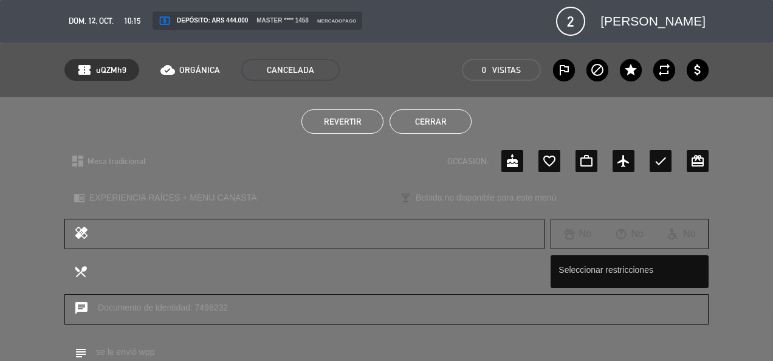 This screenshot has height=361, width=773. What do you see at coordinates (79, 198) in the screenshot?
I see `i: chrome_reader_mode` at bounding box center [79, 198].